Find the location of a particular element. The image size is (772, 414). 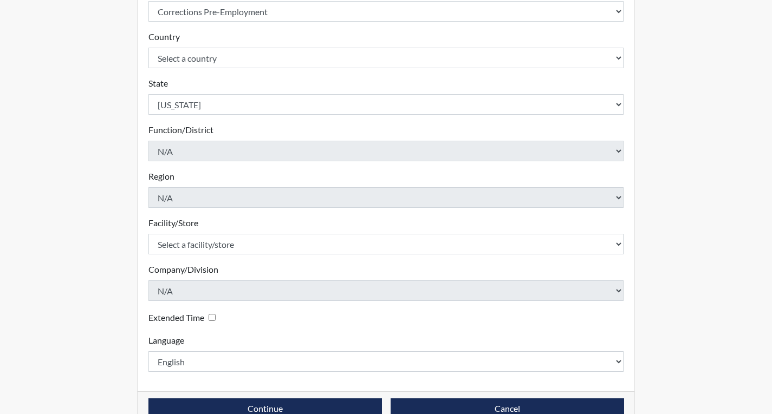

label: Region is located at coordinates (161, 177).